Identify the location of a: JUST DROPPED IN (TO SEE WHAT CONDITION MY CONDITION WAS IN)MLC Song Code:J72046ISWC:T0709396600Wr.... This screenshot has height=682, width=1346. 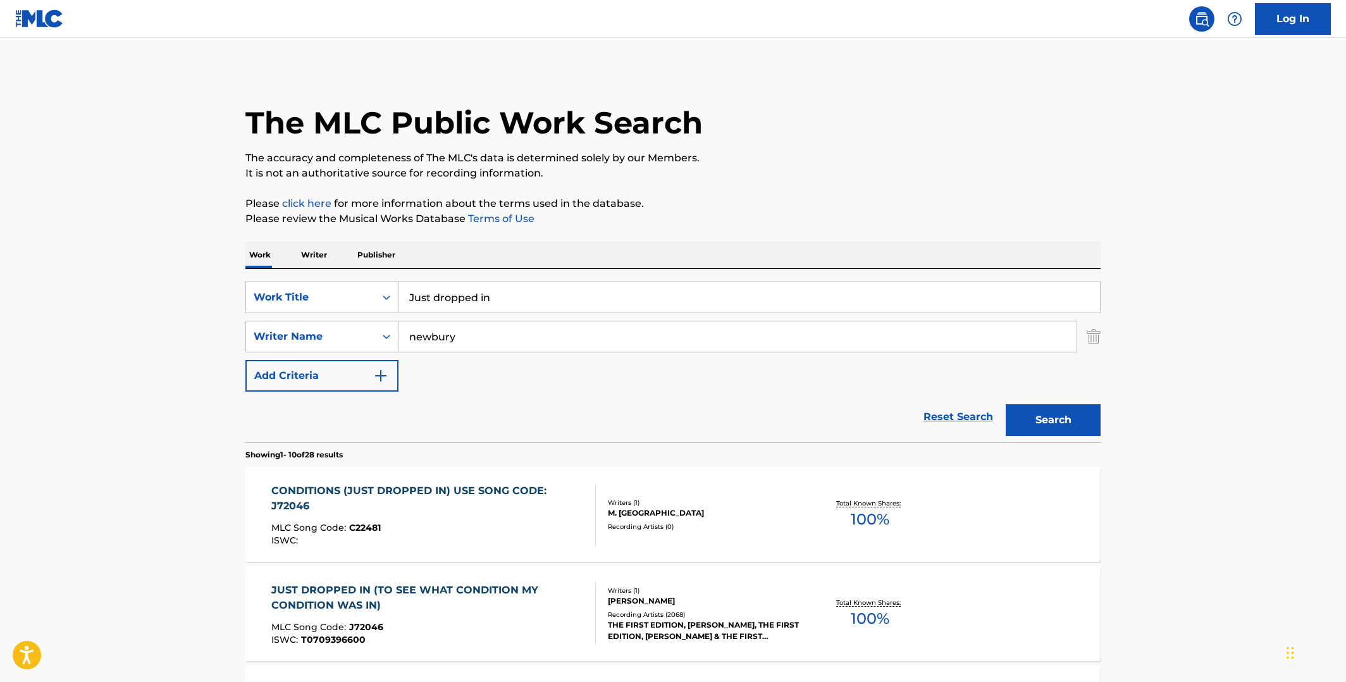
(673, 613).